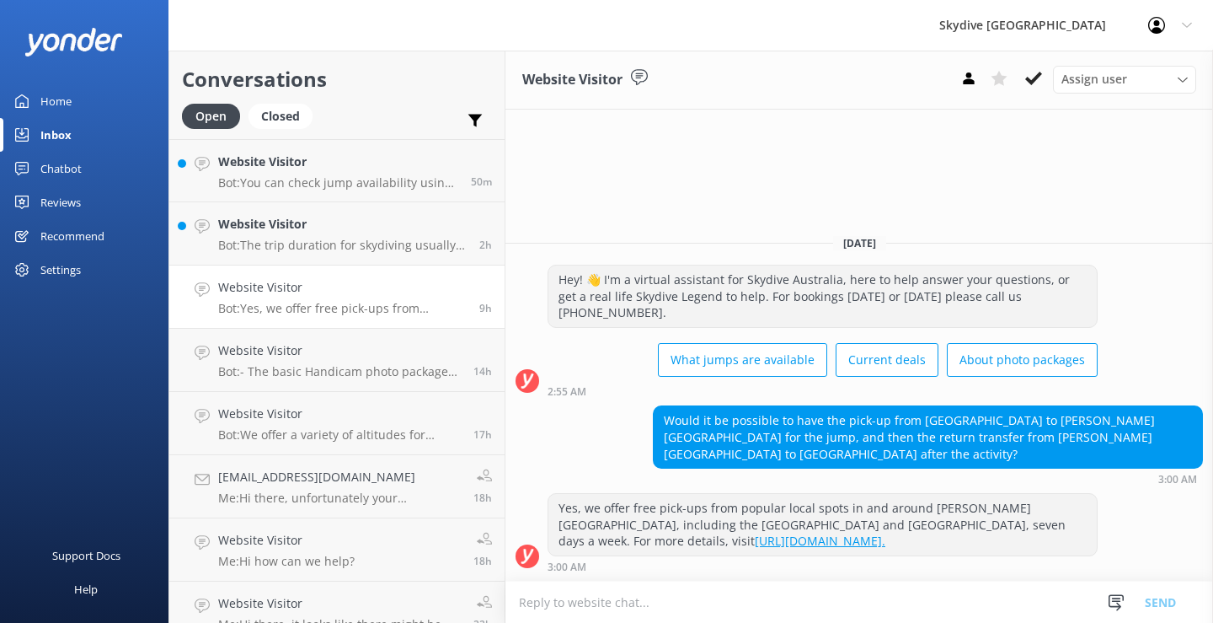 Image resolution: width=1213 pixels, height=623 pixels. Describe the element at coordinates (483, 560) in the screenshot. I see `span: 05:56pm 13-Aug-2025 (UTC +10:00) Australia/Brisbane` at that location.